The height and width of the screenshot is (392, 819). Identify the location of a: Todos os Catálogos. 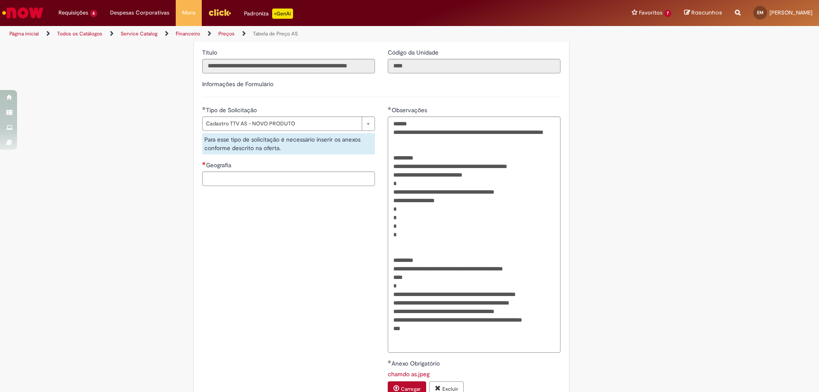
(80, 34).